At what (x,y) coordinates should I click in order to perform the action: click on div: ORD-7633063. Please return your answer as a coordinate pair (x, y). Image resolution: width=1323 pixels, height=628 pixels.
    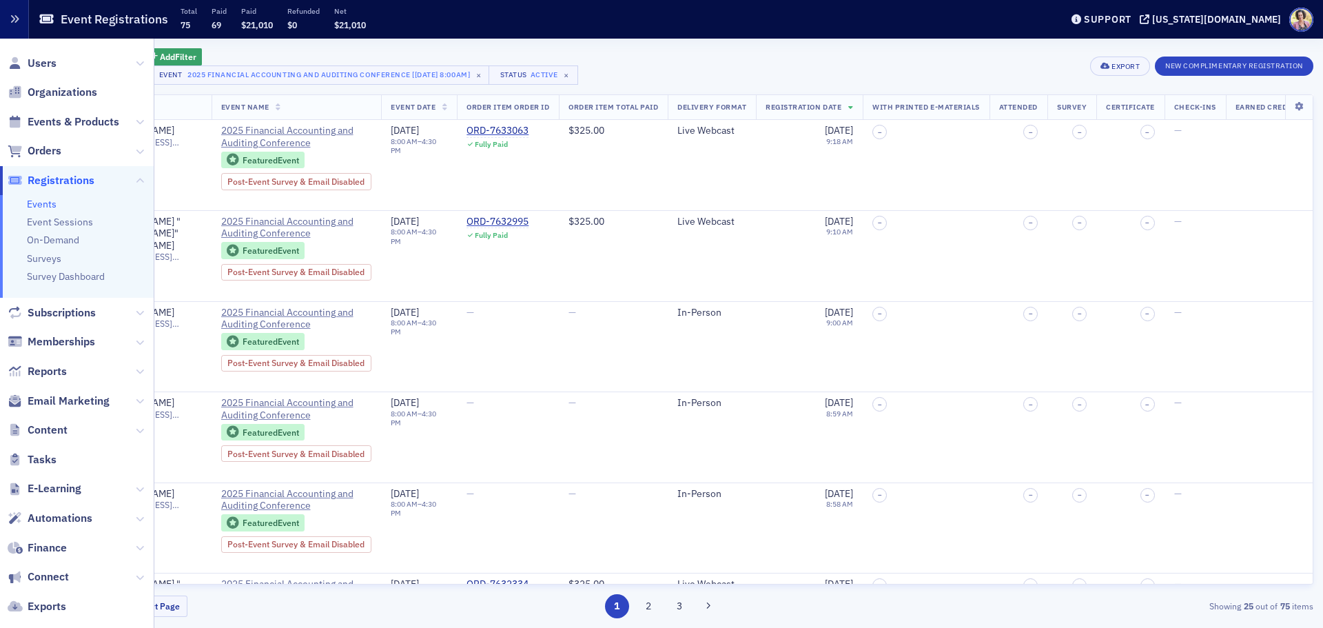
    Looking at the image, I should click on (497, 131).